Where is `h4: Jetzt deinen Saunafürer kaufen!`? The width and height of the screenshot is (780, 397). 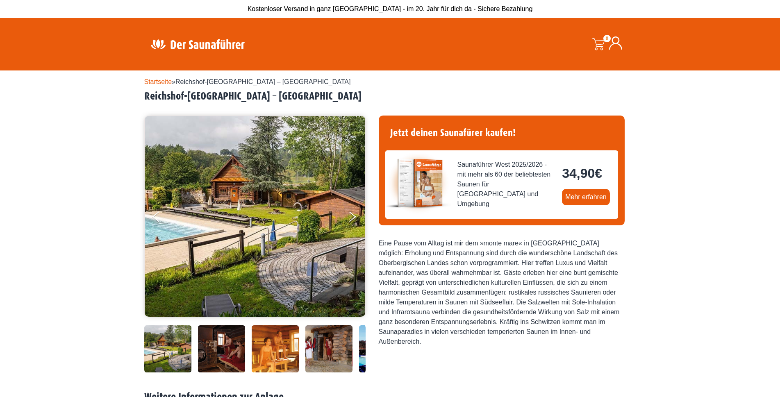
h4: Jetzt deinen Saunafürer kaufen! is located at coordinates (501, 133).